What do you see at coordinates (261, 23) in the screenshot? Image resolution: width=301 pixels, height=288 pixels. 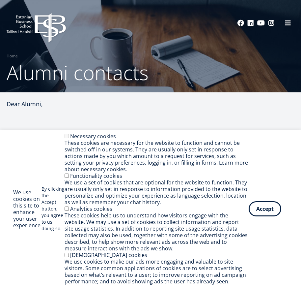 I see `a: Youtube` at bounding box center [261, 23].